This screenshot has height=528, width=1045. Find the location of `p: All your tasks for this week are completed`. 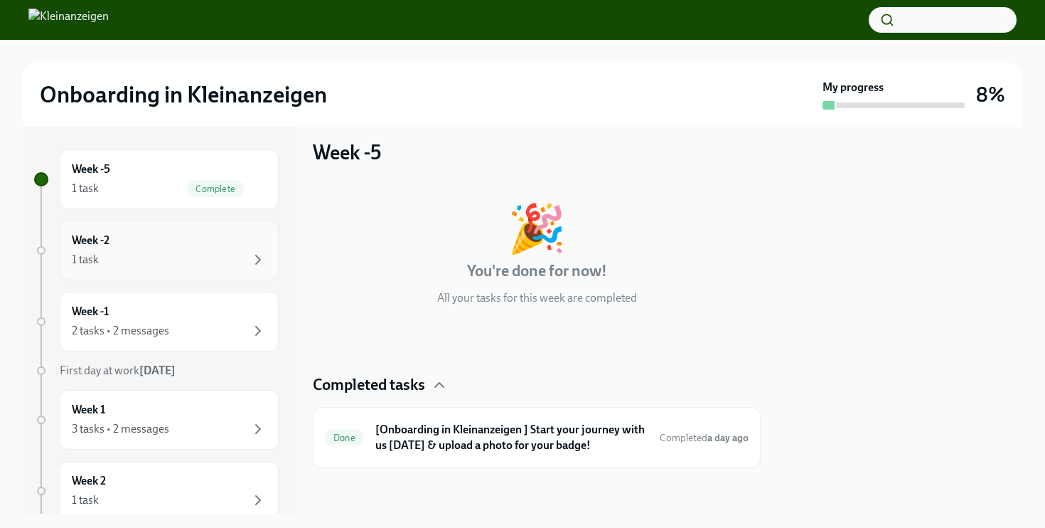

p: All your tasks for this week are completed is located at coordinates (537, 298).